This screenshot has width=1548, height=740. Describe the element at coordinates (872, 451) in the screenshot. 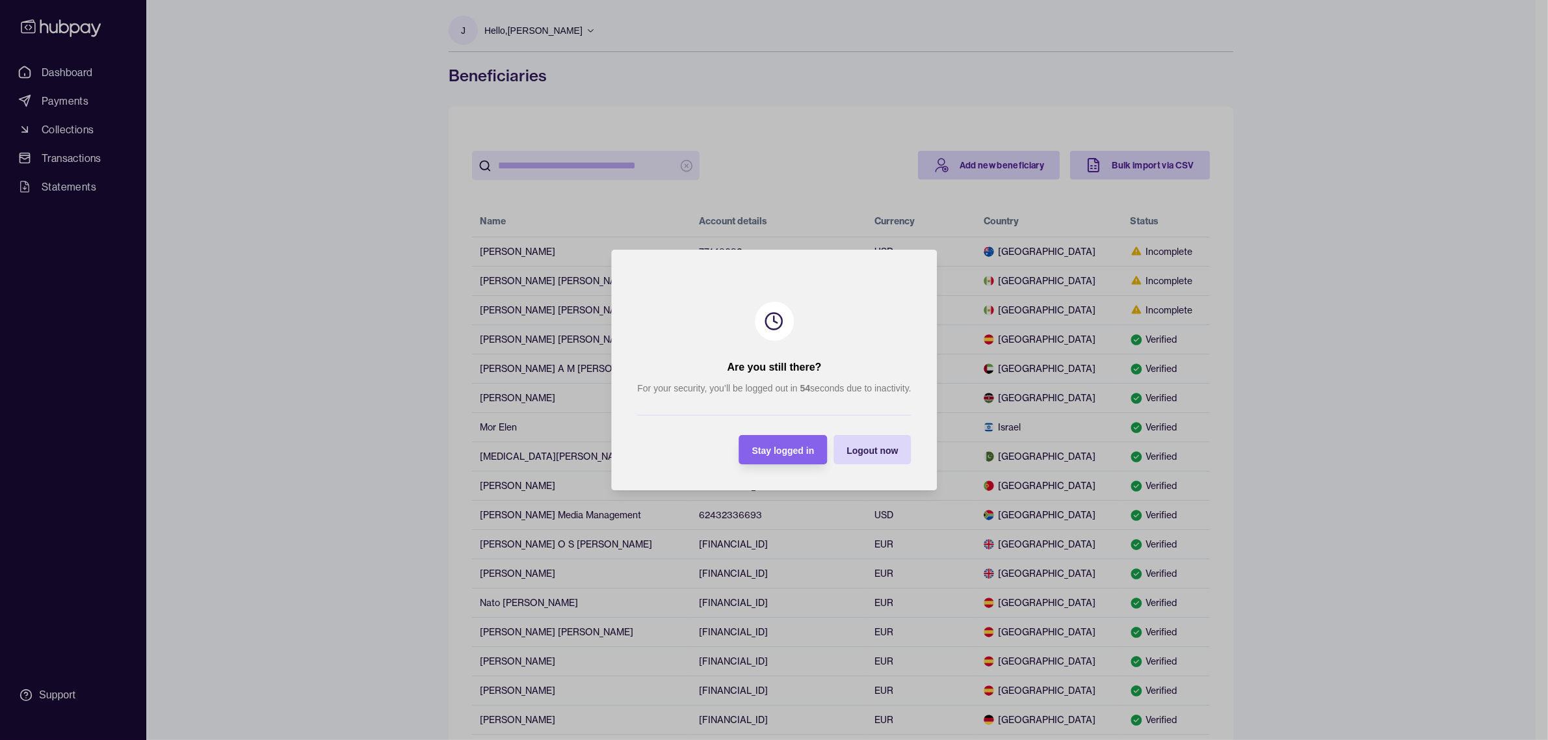

I see `span: Logout now` at that location.